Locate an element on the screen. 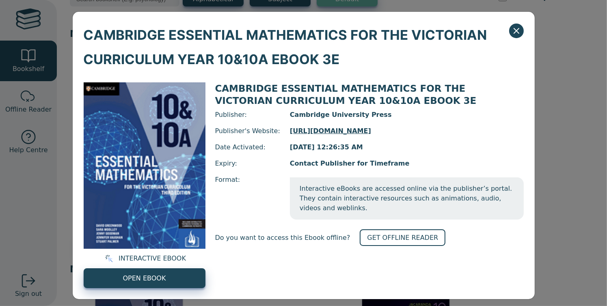 Image resolution: width=607 pixels, height=306 pixels. span: Publisher's Website: is located at coordinates (248, 131).